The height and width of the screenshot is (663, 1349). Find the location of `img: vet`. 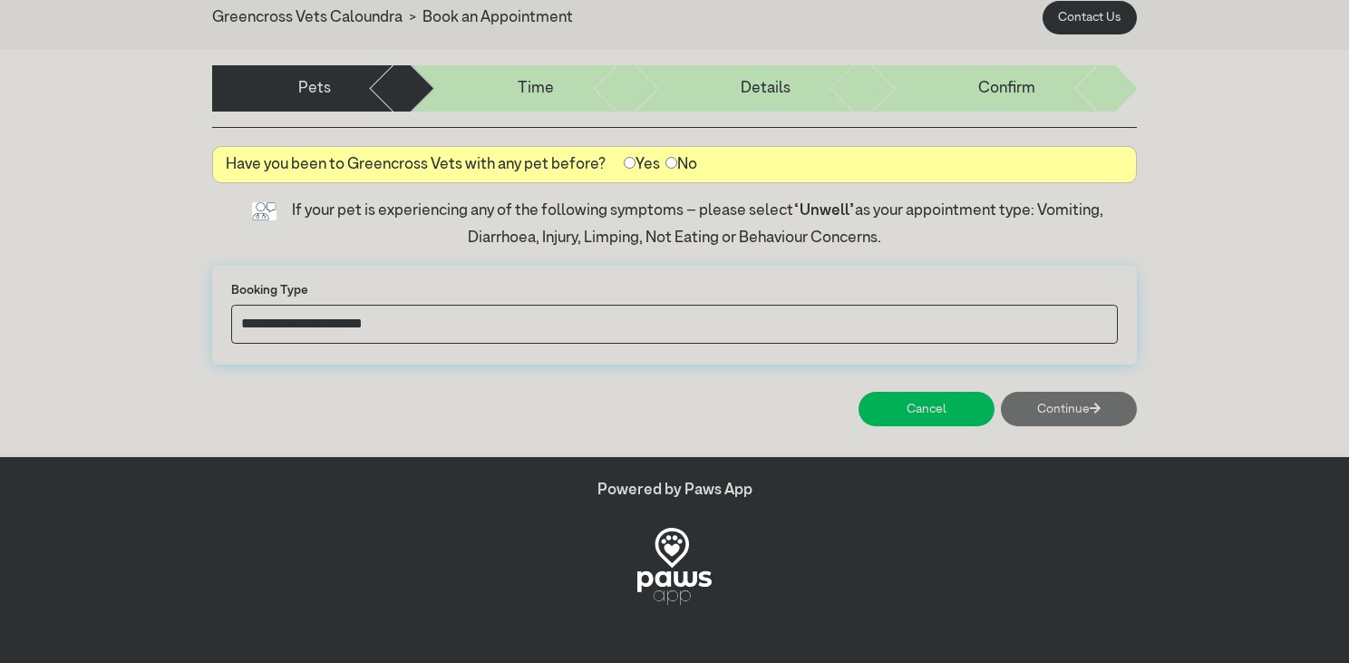

img: vet is located at coordinates (264, 211).